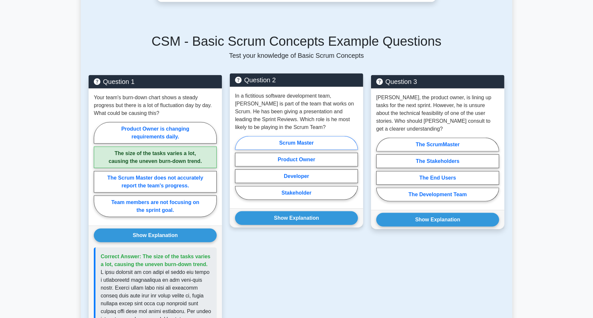  Describe the element at coordinates (296, 56) in the screenshot. I see `p: Test your knowledge of Basic Scrum Concepts` at that location.